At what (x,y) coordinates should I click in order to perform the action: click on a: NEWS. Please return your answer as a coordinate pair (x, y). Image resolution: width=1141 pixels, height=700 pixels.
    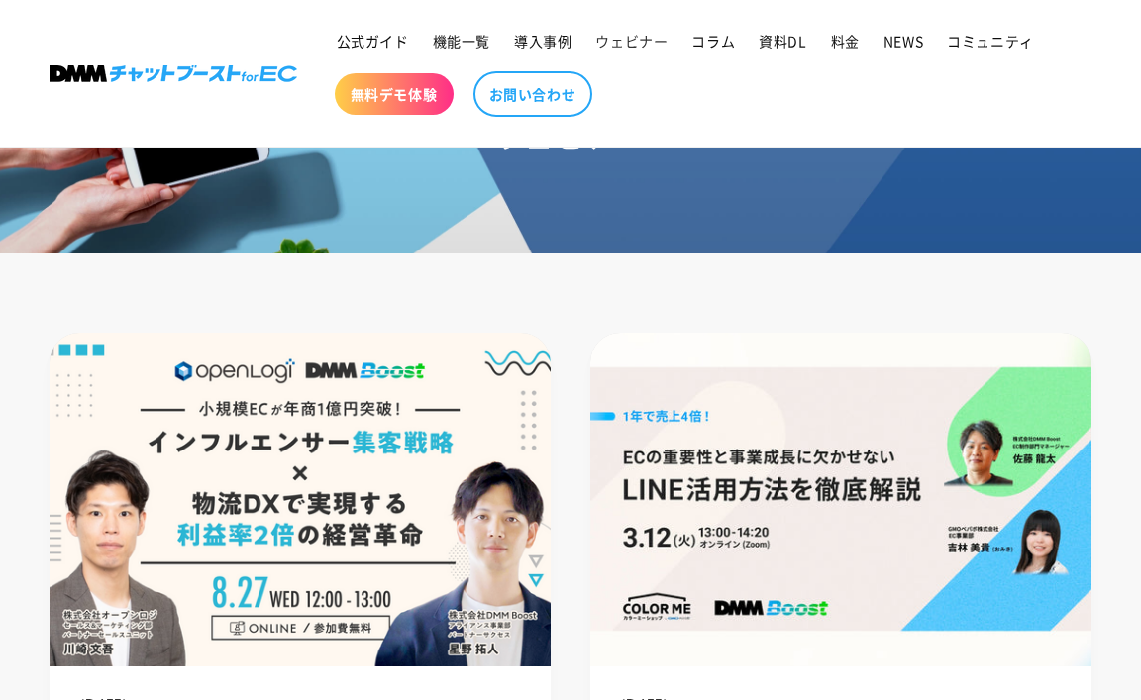
    Looking at the image, I should click on (903, 41).